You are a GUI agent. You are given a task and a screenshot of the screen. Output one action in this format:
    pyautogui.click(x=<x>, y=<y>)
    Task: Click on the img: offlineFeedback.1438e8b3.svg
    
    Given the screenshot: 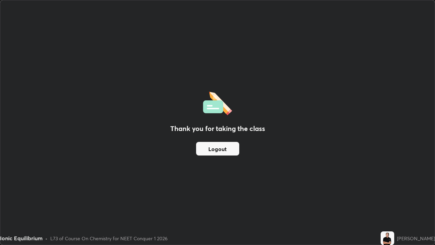 What is the action you would take?
    pyautogui.click(x=217, y=102)
    